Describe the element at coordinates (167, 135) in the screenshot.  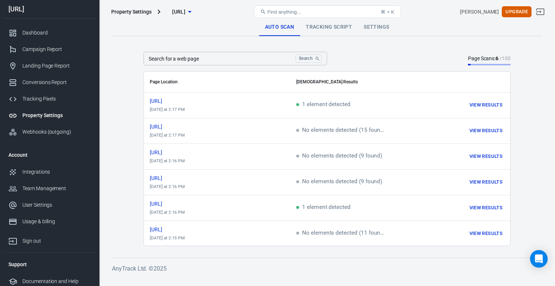
I see `time: 2025-08-14T14:17:05+04:00` at that location.